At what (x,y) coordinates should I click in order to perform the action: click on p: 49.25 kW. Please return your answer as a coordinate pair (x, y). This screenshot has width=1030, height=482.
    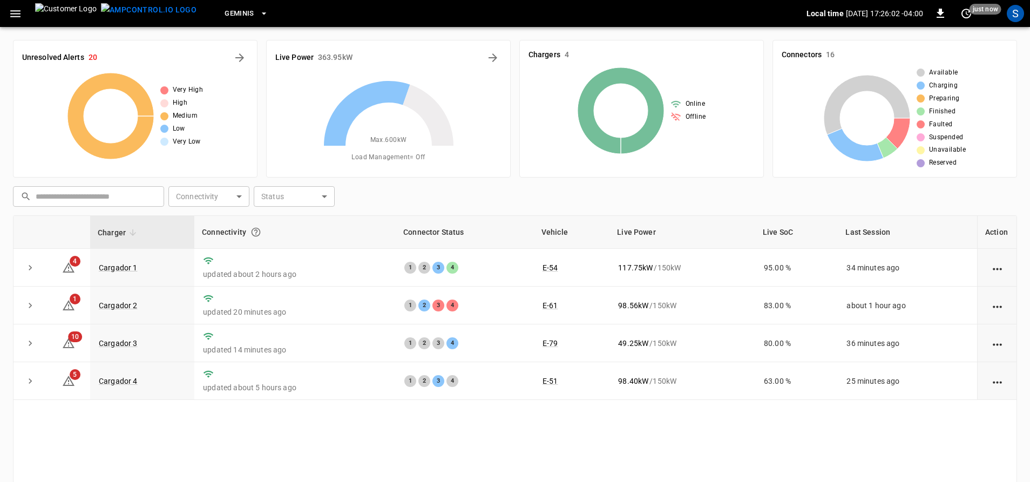
    Looking at the image, I should click on (633, 343).